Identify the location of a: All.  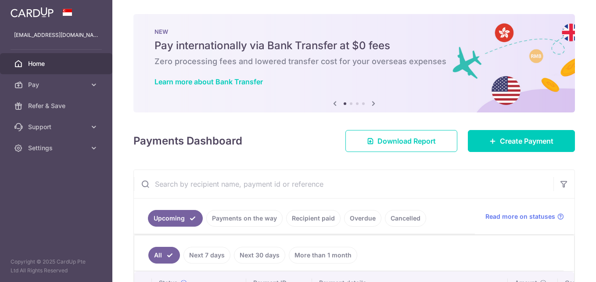
(164, 255).